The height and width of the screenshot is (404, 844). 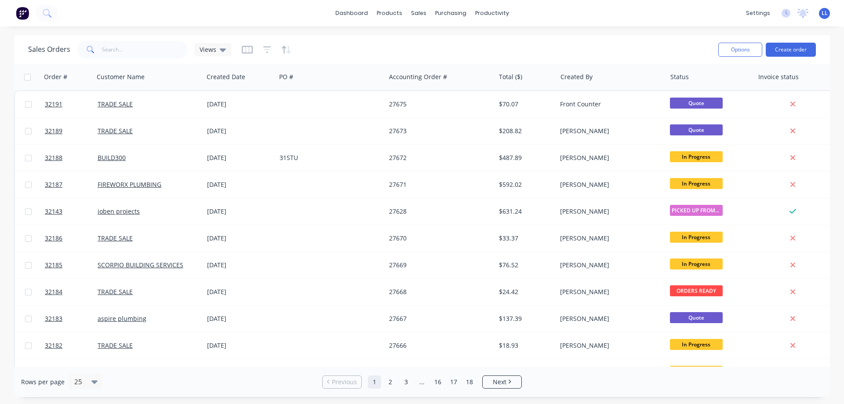 What do you see at coordinates (352, 13) in the screenshot?
I see `a: dashboard` at bounding box center [352, 13].